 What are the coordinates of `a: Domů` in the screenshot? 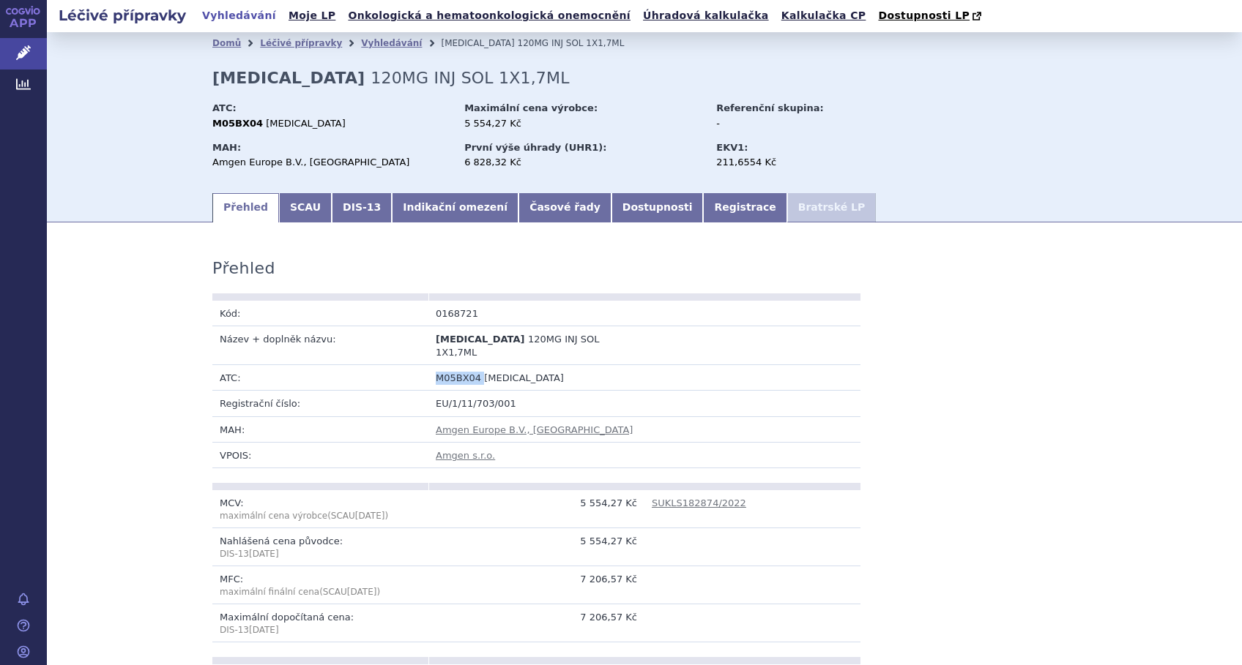 It's located at (226, 43).